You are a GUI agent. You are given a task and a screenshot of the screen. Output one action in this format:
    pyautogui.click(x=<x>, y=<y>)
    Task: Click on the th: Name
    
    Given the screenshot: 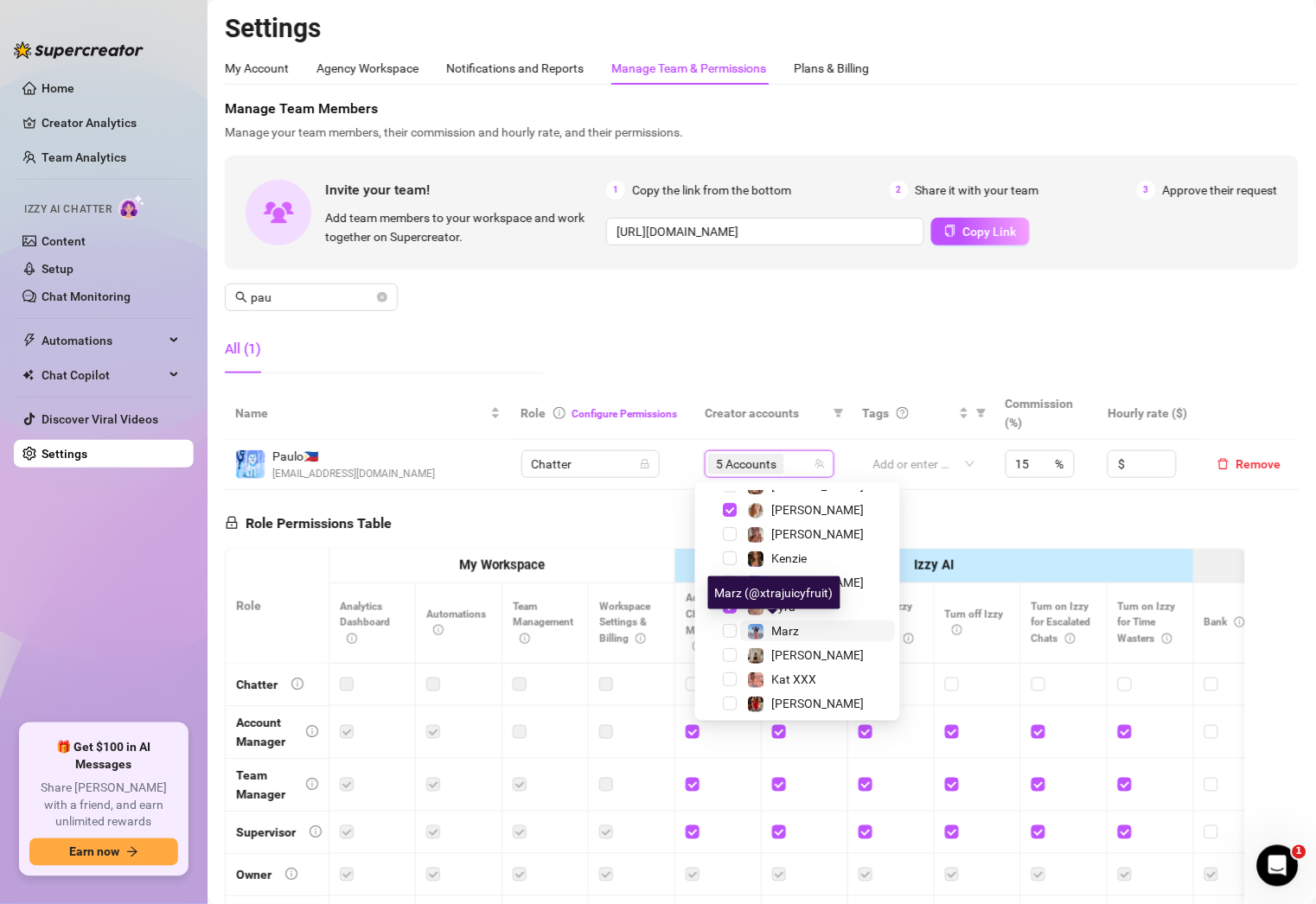 What is the action you would take?
    pyautogui.click(x=367, y=414)
    